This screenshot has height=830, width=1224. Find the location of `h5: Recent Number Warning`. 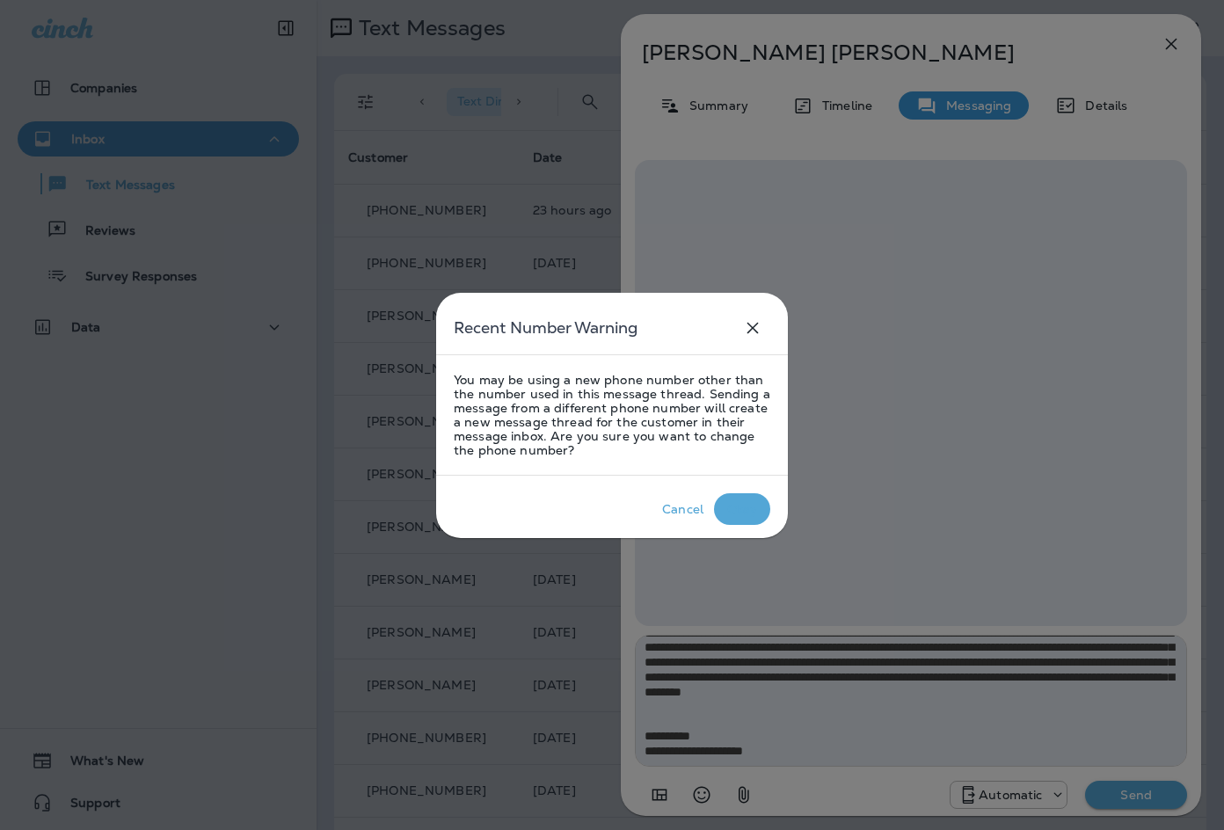

h5: Recent Number Warning is located at coordinates (545, 328).